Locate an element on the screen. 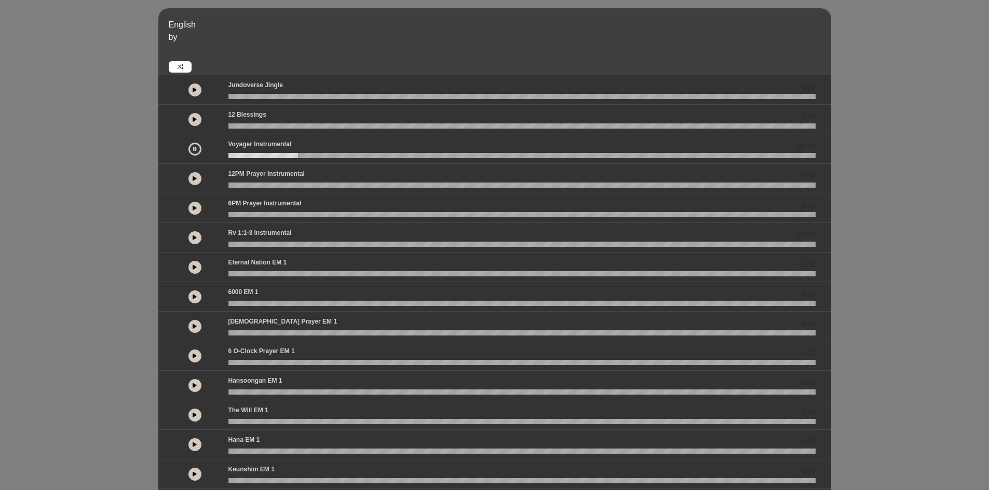 The image size is (989, 490). p: Eternal Nation EM 1 is located at coordinates (257, 263).